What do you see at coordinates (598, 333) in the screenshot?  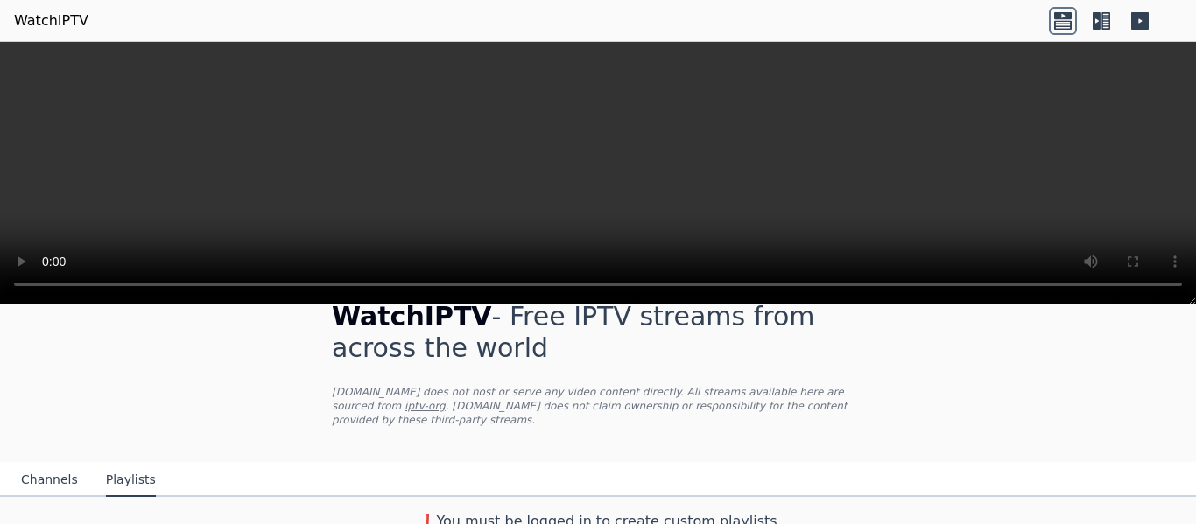 I see `h1: - Free IPTV streams from across the world` at bounding box center [598, 333].